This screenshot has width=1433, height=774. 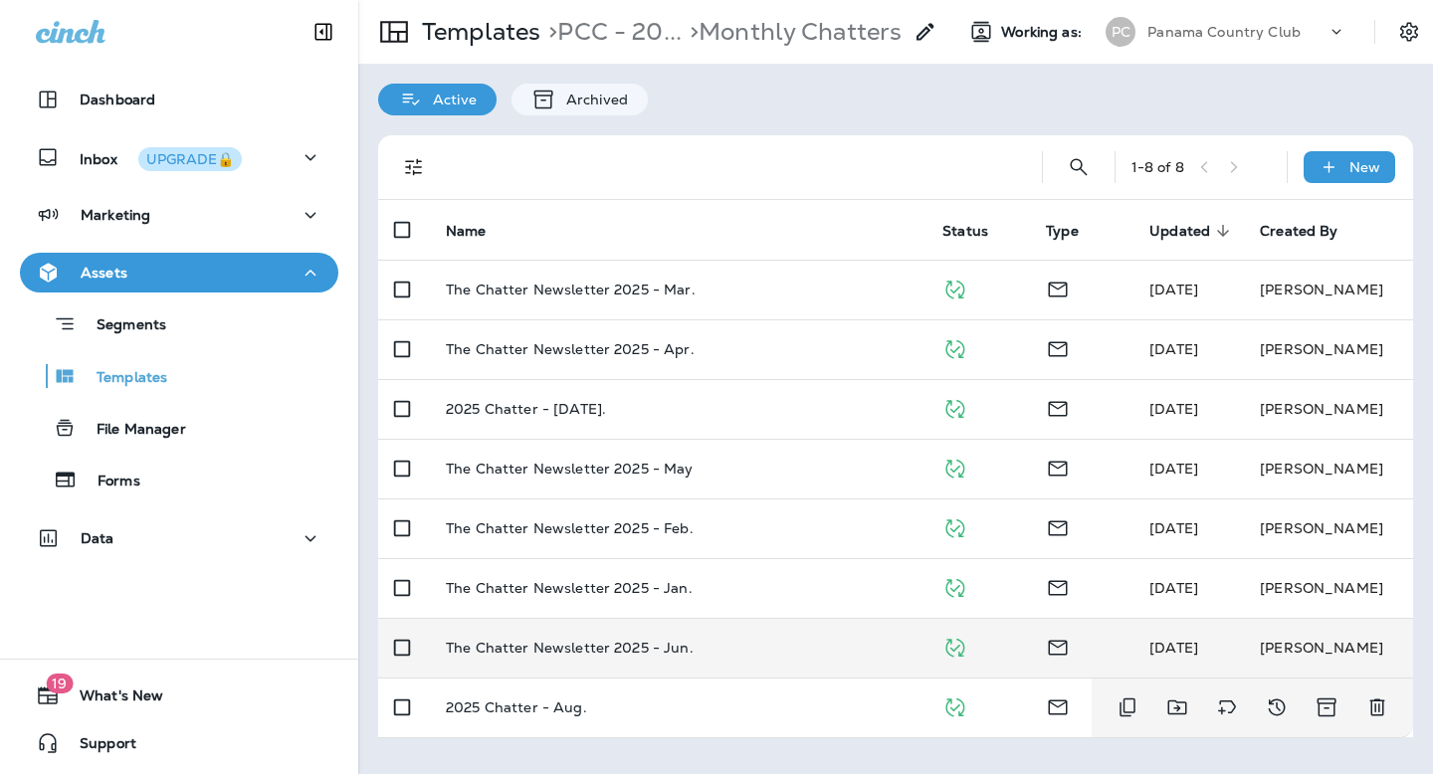 I want to click on div: PC, so click(x=1121, y=32).